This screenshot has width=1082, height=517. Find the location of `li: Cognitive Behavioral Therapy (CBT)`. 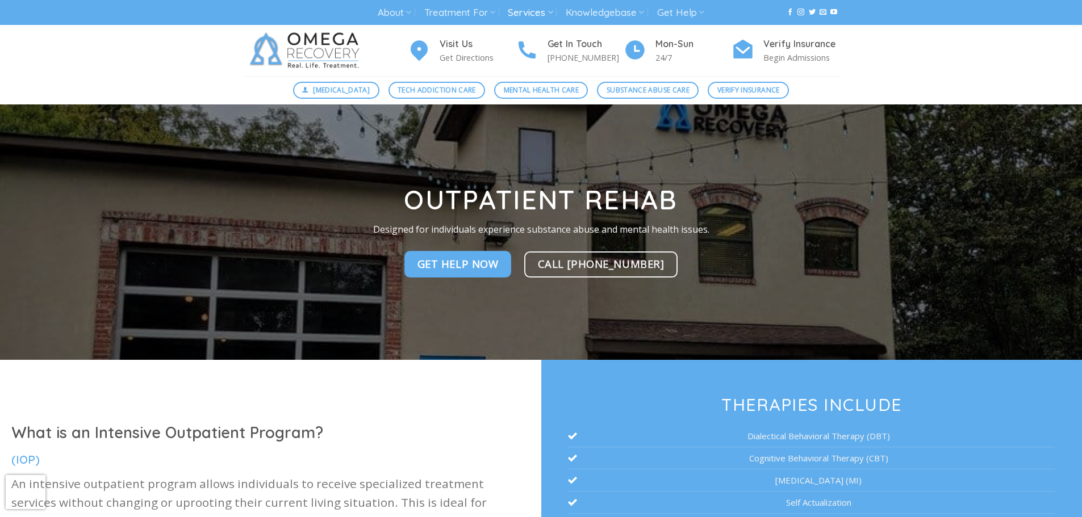

li: Cognitive Behavioral Therapy (CBT) is located at coordinates (811, 458).